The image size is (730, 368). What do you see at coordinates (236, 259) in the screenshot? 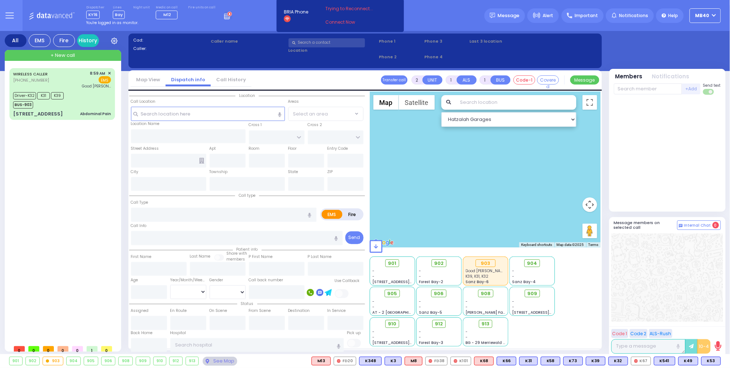
I see `span: members` at bounding box center [236, 259].